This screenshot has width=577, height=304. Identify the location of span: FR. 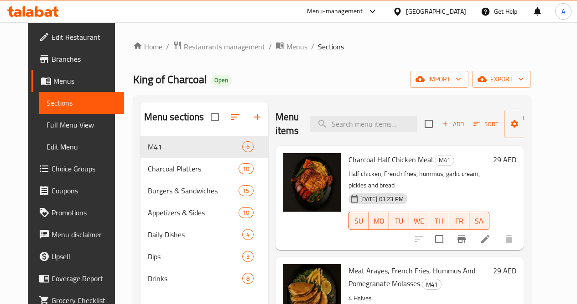
(460, 220).